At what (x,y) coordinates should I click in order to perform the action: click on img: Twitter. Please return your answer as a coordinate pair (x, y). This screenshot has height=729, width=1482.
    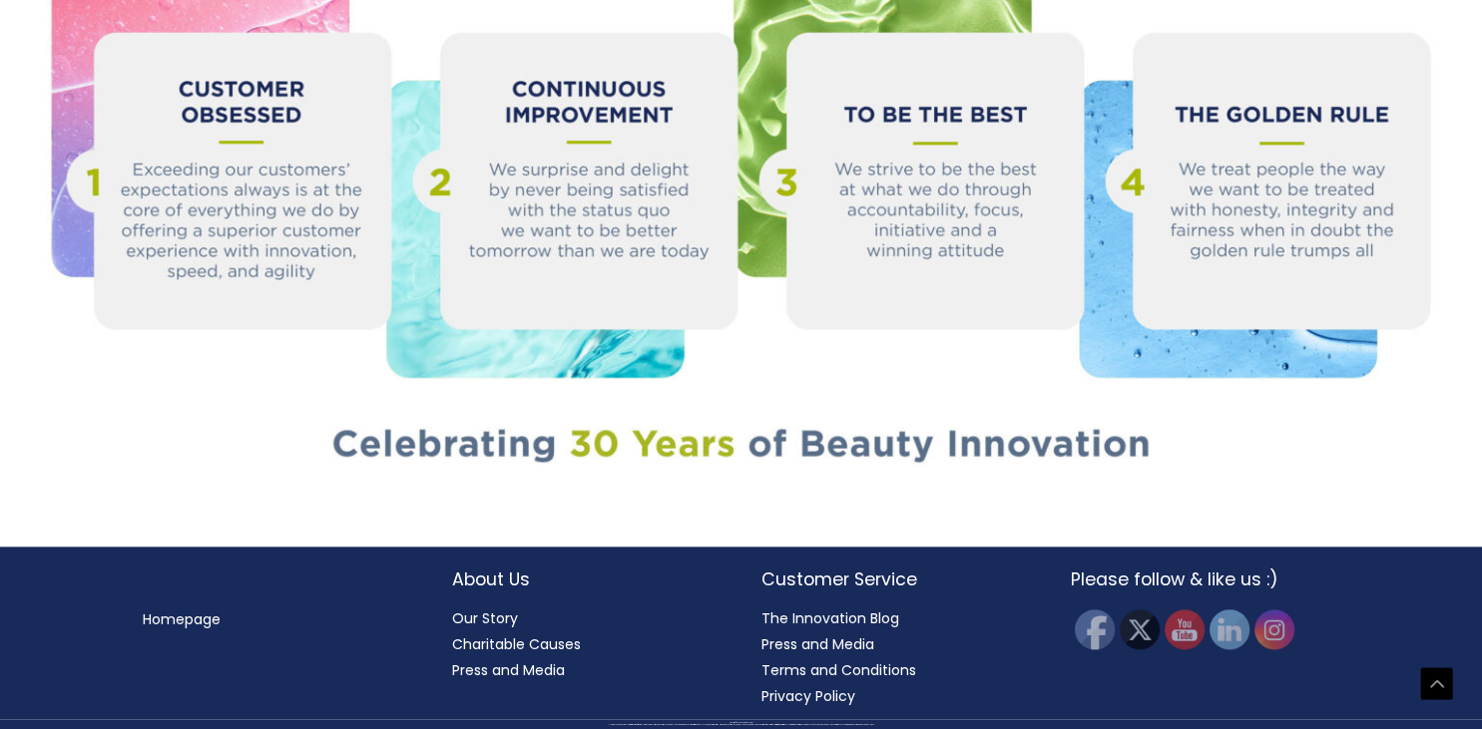
    Looking at the image, I should click on (1139, 630).